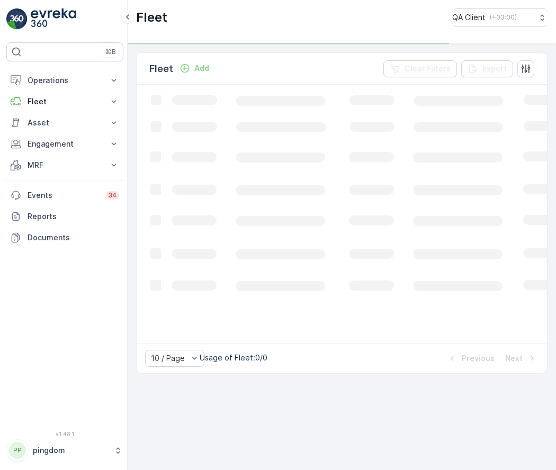 The height and width of the screenshot is (470, 556). What do you see at coordinates (468, 17) in the screenshot?
I see `p: QA Client` at bounding box center [468, 17].